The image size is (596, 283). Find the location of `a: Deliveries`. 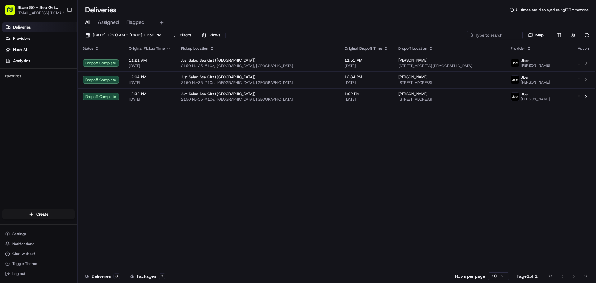

a: Deliveries is located at coordinates (40, 27).